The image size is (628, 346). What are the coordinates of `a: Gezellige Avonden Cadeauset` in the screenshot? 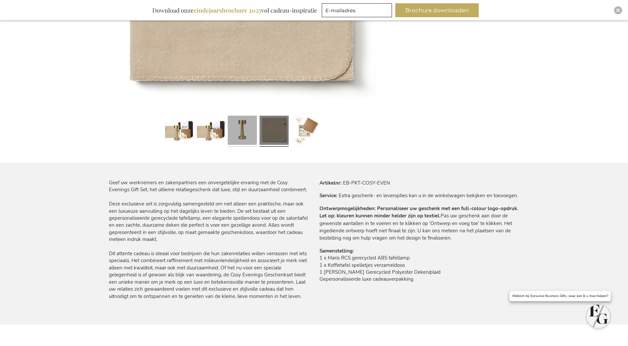 It's located at (306, 131).